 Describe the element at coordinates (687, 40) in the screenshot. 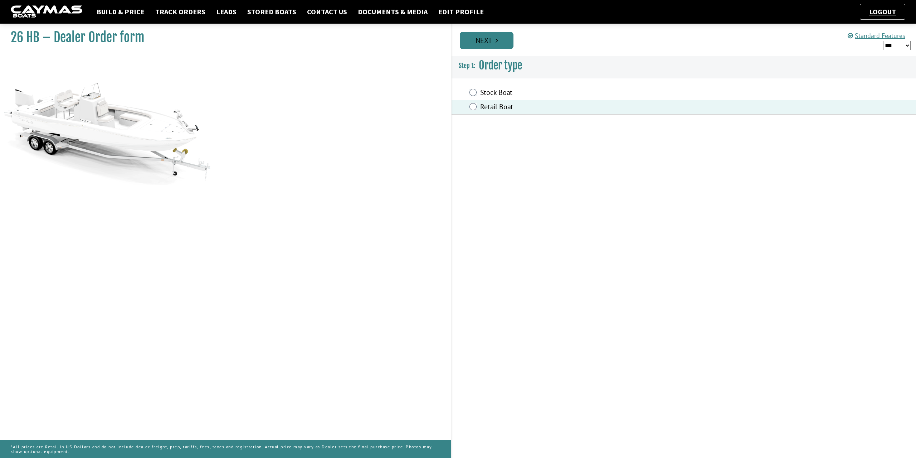

I see `ul: Pagination` at that location.